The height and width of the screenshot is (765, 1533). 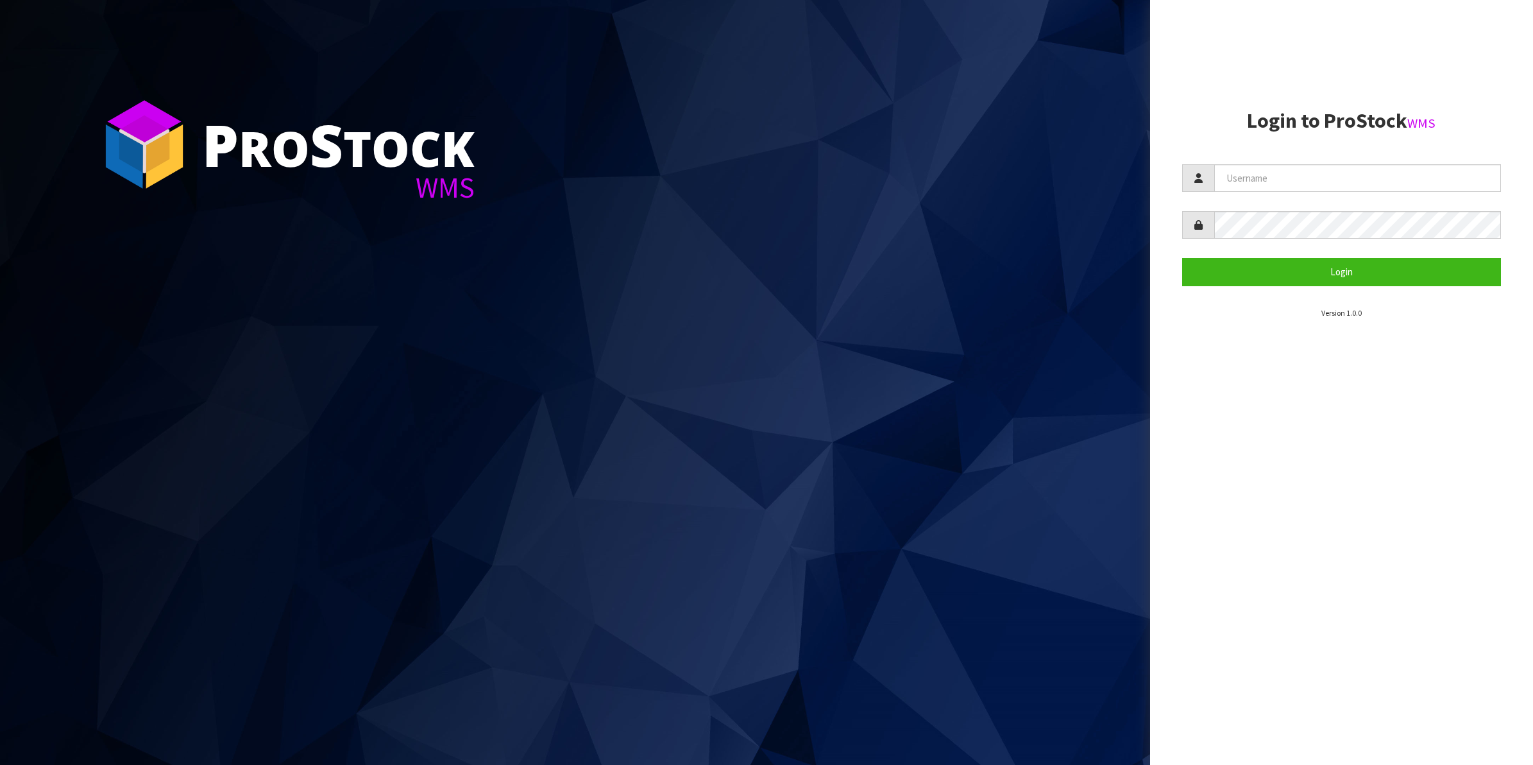 What do you see at coordinates (1342, 121) in the screenshot?
I see `h2: Login to ProStock` at bounding box center [1342, 121].